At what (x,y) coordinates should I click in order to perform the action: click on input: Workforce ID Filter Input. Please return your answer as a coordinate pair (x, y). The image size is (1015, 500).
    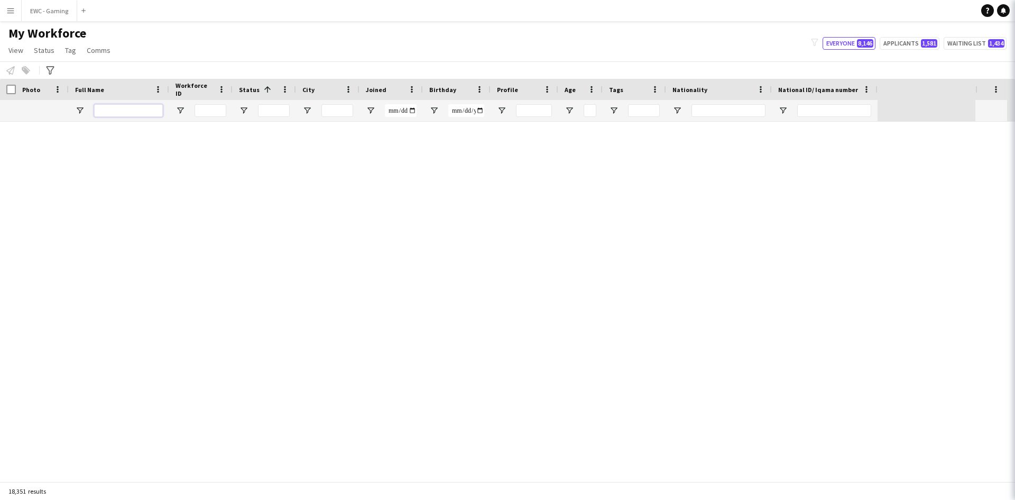
    Looking at the image, I should click on (210, 110).